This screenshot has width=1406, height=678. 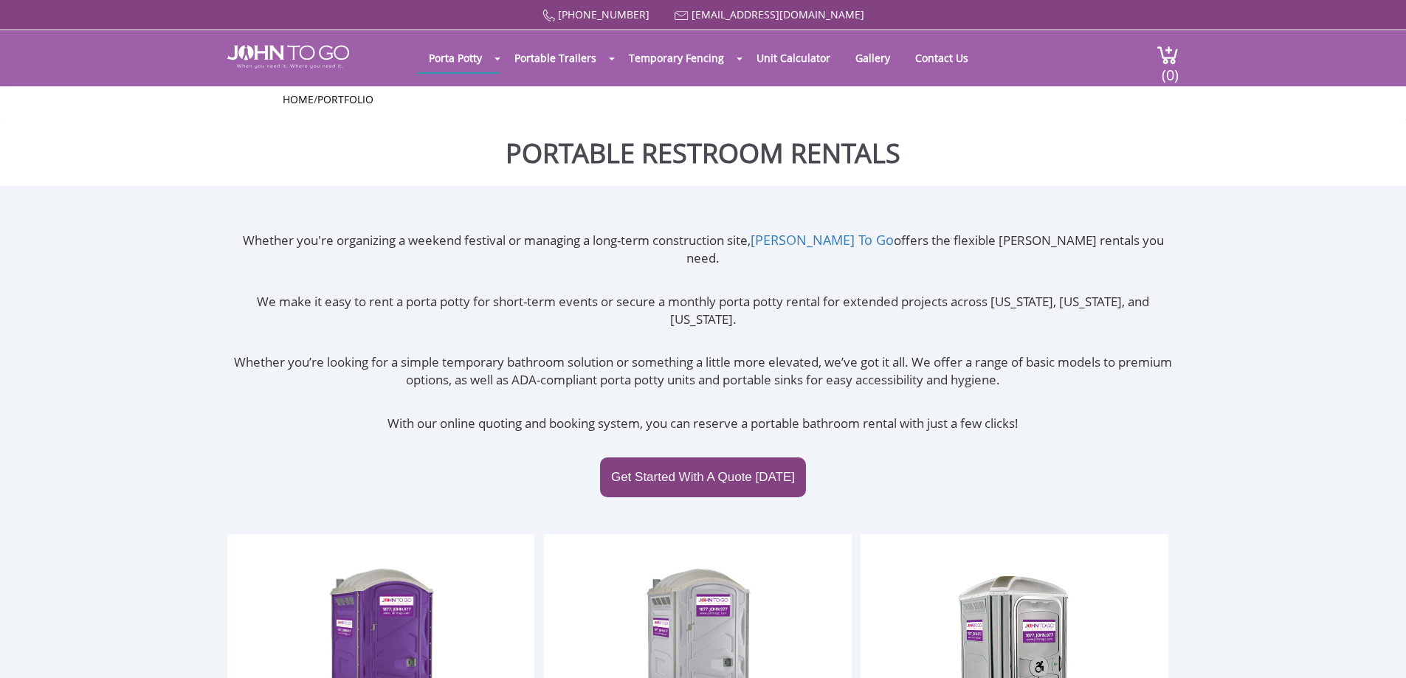 What do you see at coordinates (702, 249) in the screenshot?
I see `p: Whether you're organizing a weekend festival or managing a long-term construction site, offers th...` at bounding box center [702, 249].